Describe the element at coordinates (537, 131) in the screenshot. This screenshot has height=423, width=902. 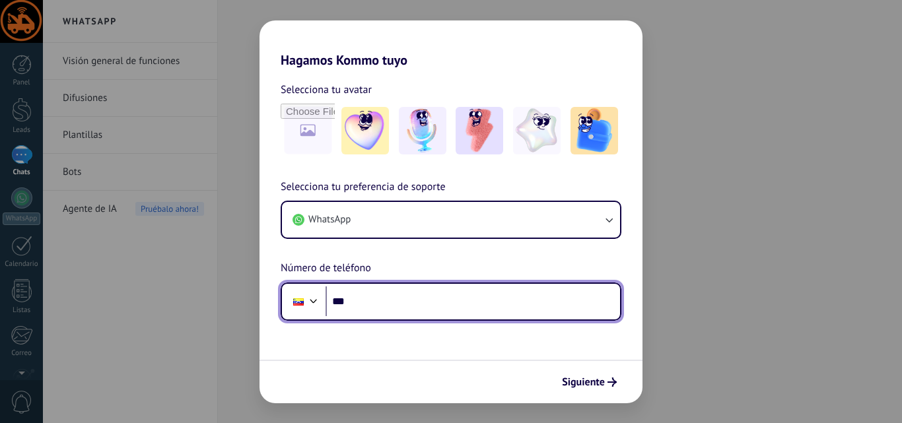
I see `img: -4.jpeg` at that location.